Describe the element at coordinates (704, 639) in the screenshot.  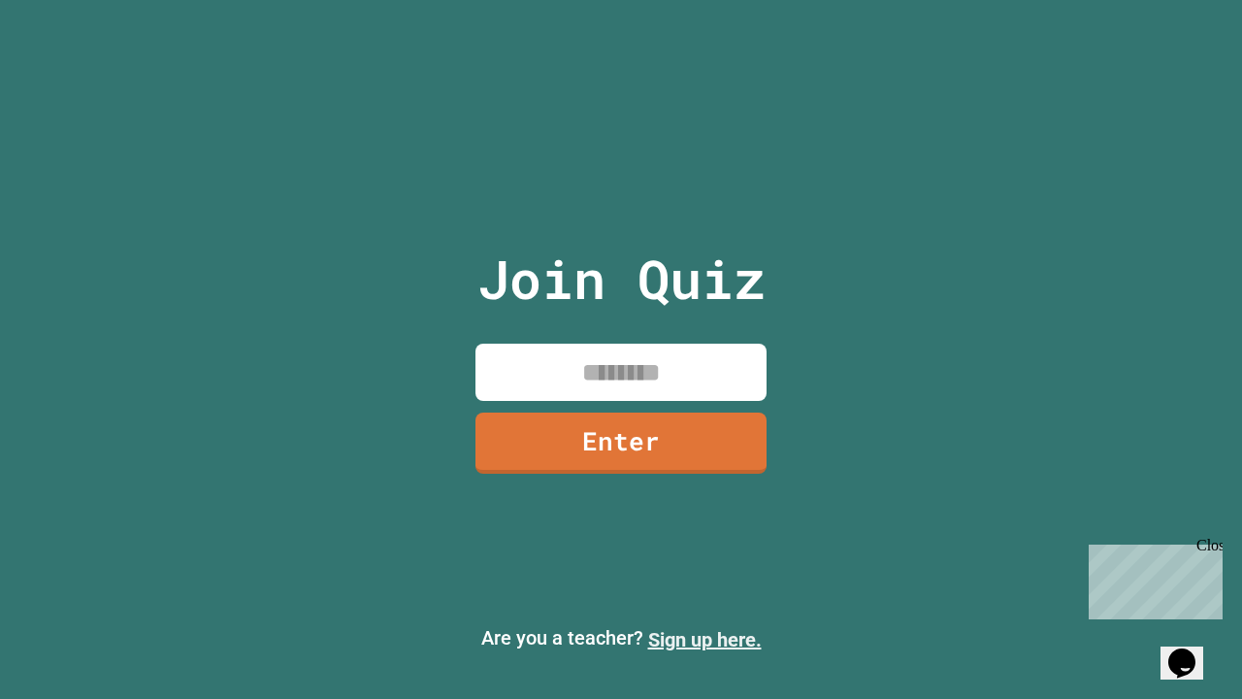
I see `a: Sign up here.` at that location.